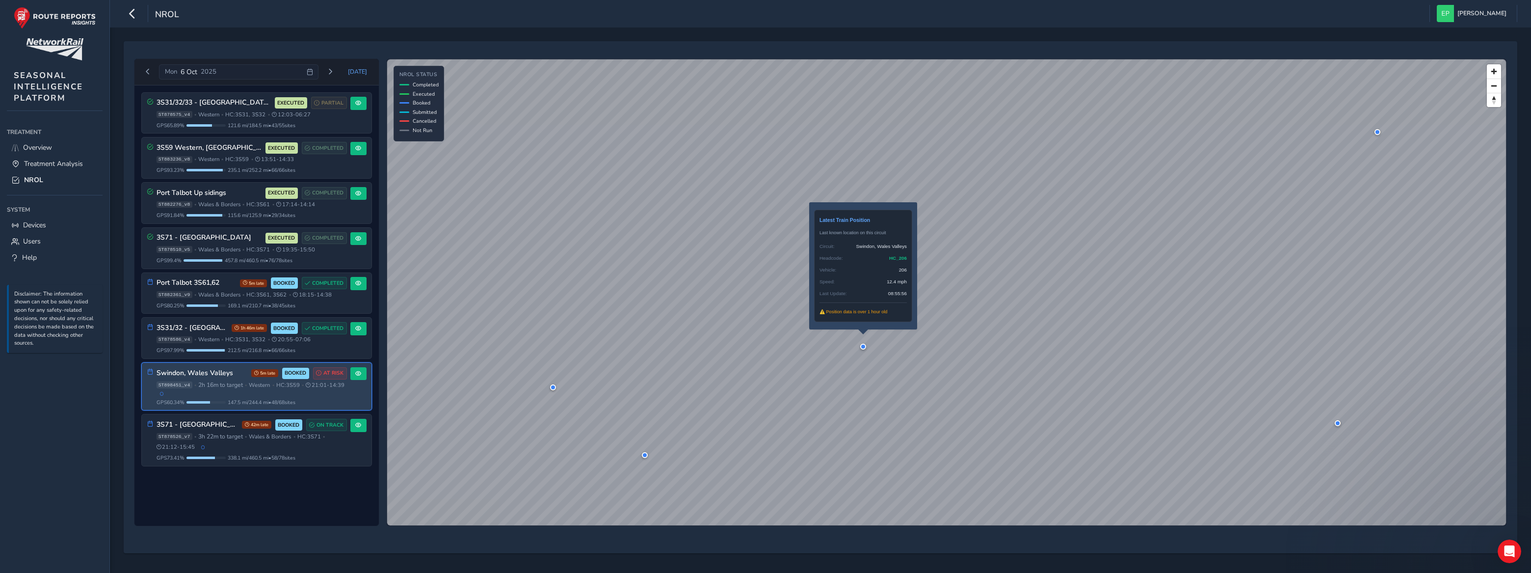 The width and height of the screenshot is (1531, 573). Describe the element at coordinates (898, 293) in the screenshot. I see `span: 08:55:56` at that location.